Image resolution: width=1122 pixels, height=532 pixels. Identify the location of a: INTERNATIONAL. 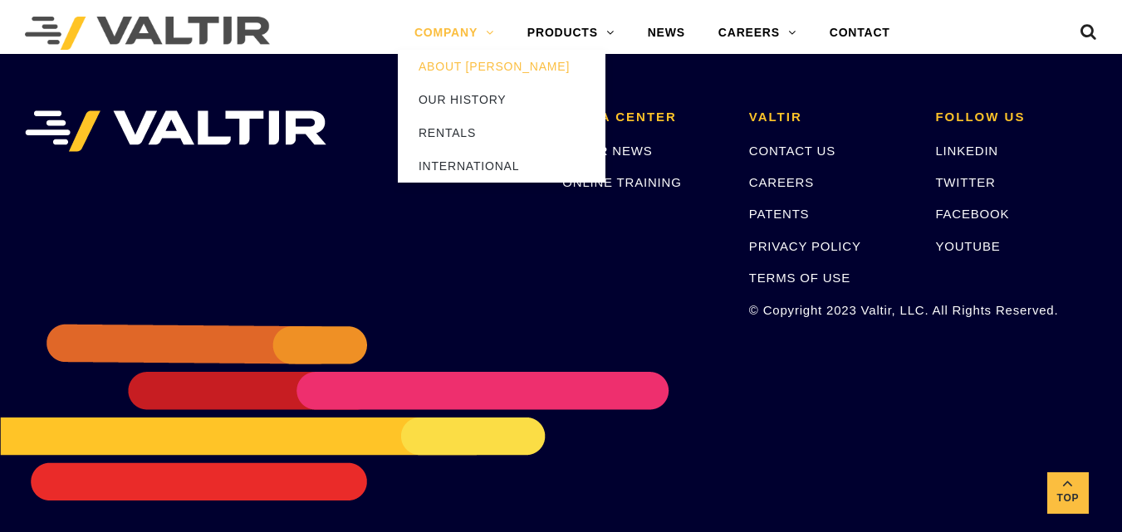
(502, 166).